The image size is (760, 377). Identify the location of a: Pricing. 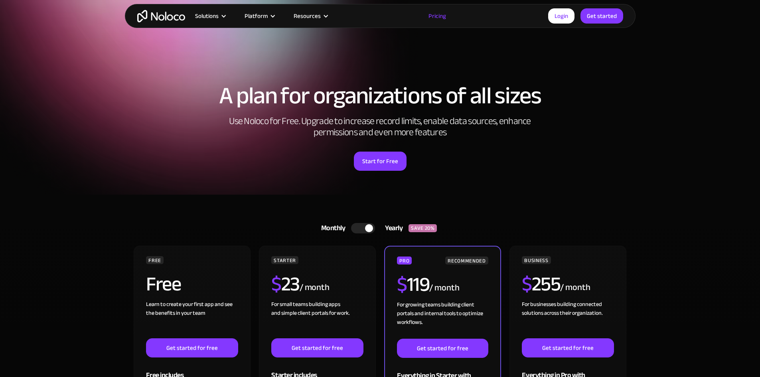
(437, 16).